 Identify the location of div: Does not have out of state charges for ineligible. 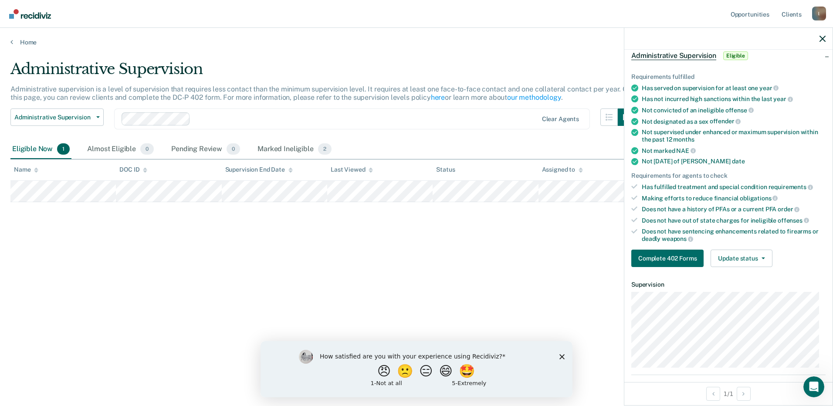
(734, 221).